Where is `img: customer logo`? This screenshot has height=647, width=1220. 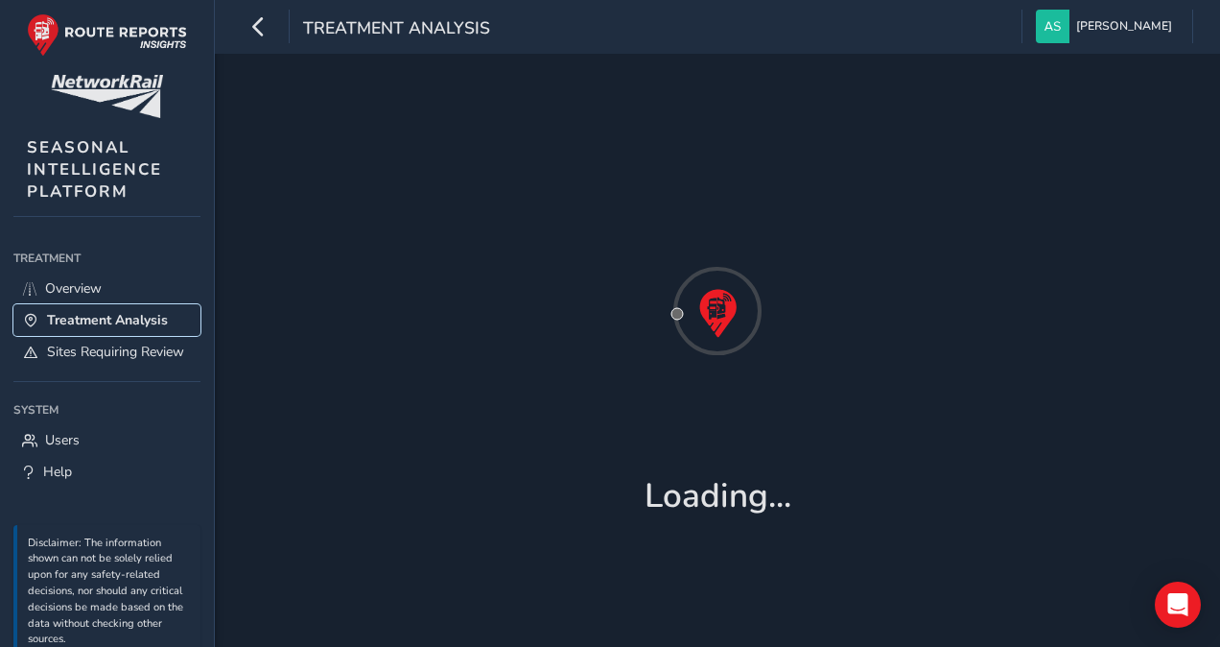 img: customer logo is located at coordinates (106, 96).